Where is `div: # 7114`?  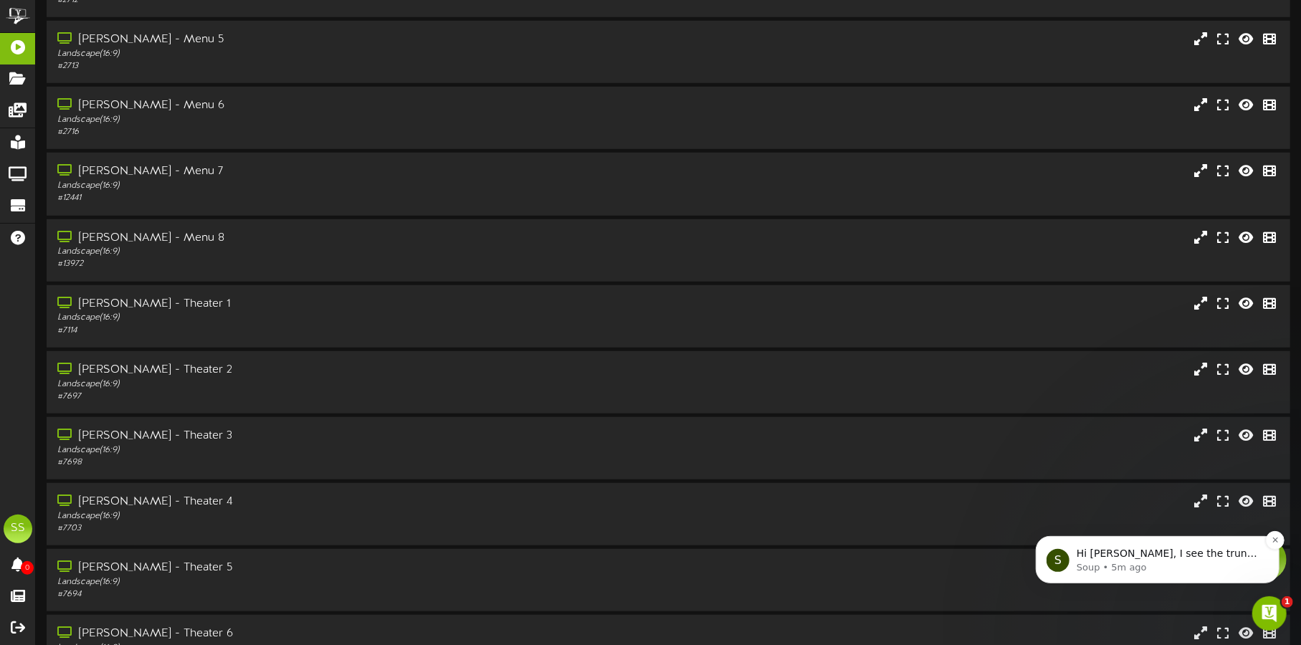
div: # 7114 is located at coordinates (305, 330).